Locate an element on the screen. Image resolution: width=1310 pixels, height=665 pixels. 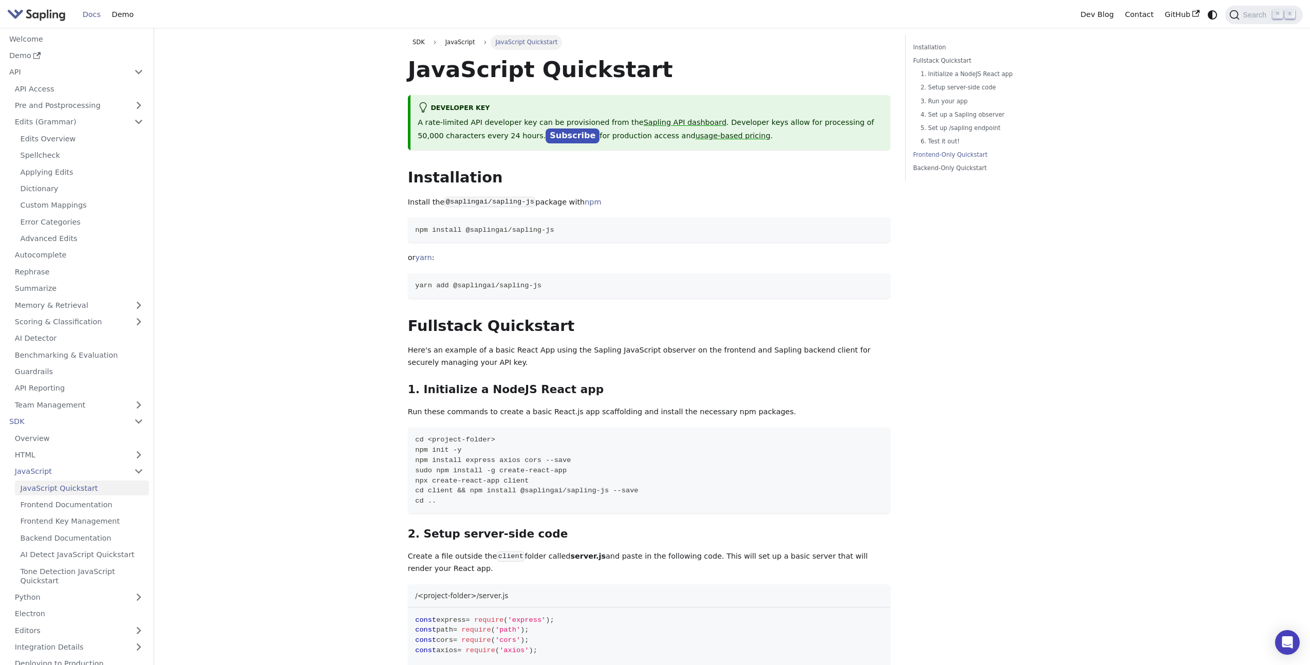
span: path is located at coordinates (445, 630).